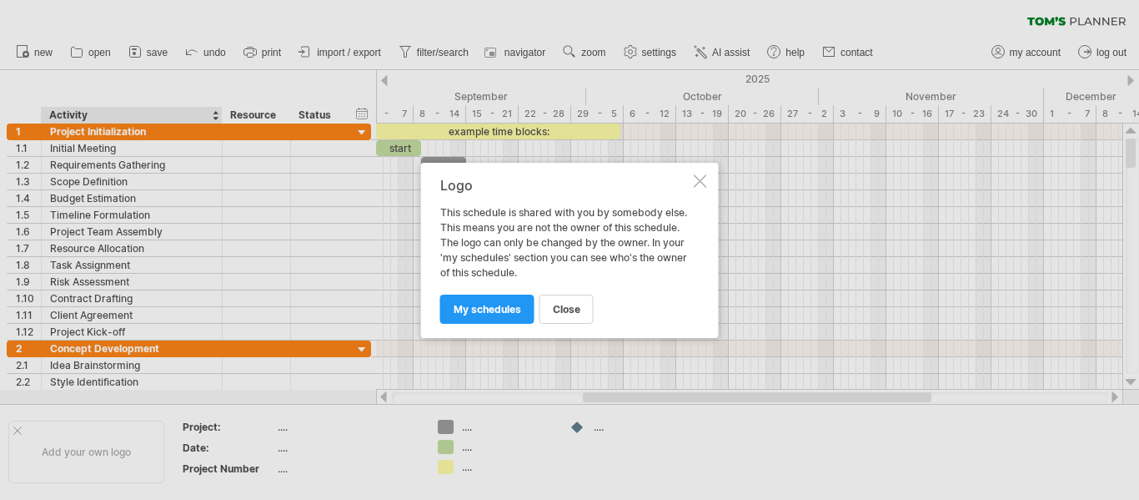 This screenshot has height=500, width=1139. I want to click on a: close, so click(566, 309).